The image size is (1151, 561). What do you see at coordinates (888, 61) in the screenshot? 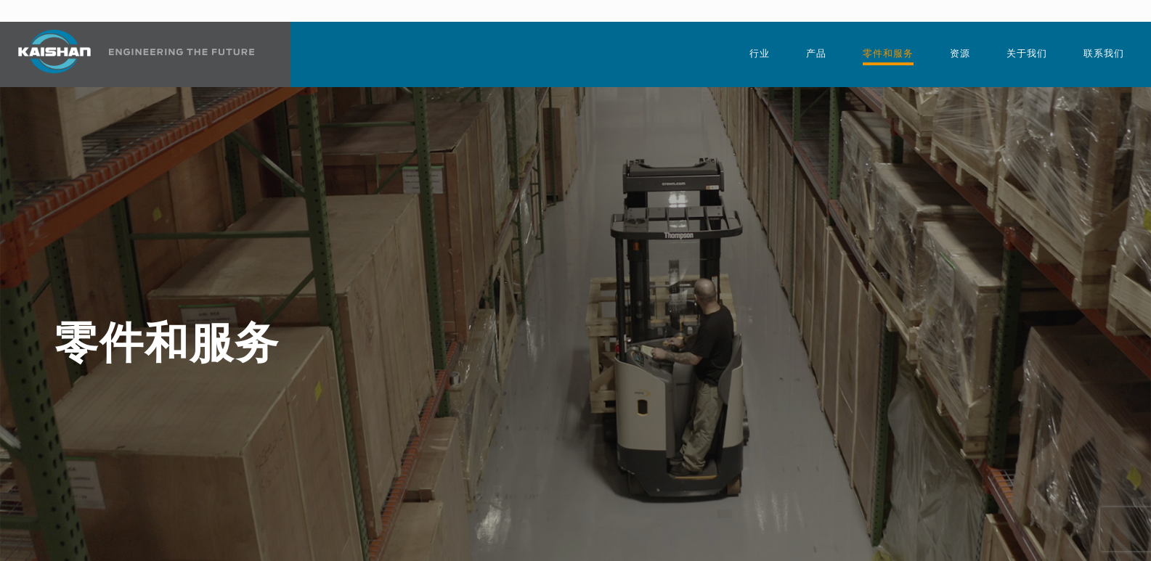
I see `a: 零件和服务` at bounding box center [888, 61].